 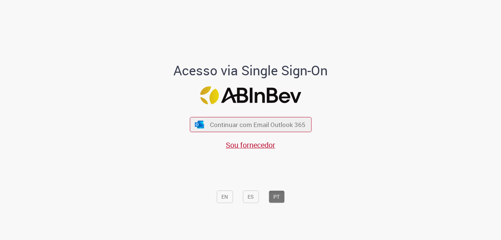 What do you see at coordinates (225, 197) in the screenshot?
I see `button: EN` at bounding box center [225, 197].